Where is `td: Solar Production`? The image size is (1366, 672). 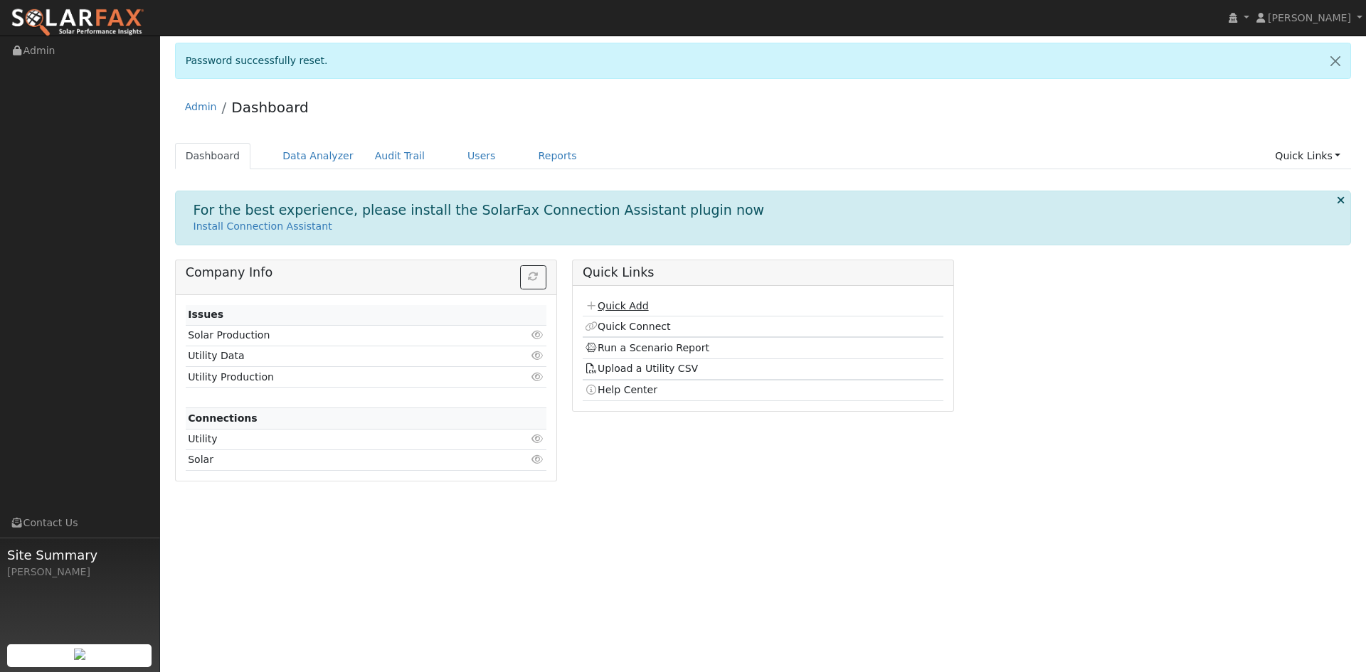 td: Solar Production is located at coordinates (337, 335).